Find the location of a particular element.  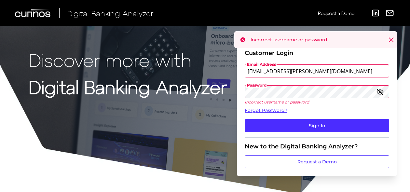

span: Digital Banking Analyzer is located at coordinates (110, 13).